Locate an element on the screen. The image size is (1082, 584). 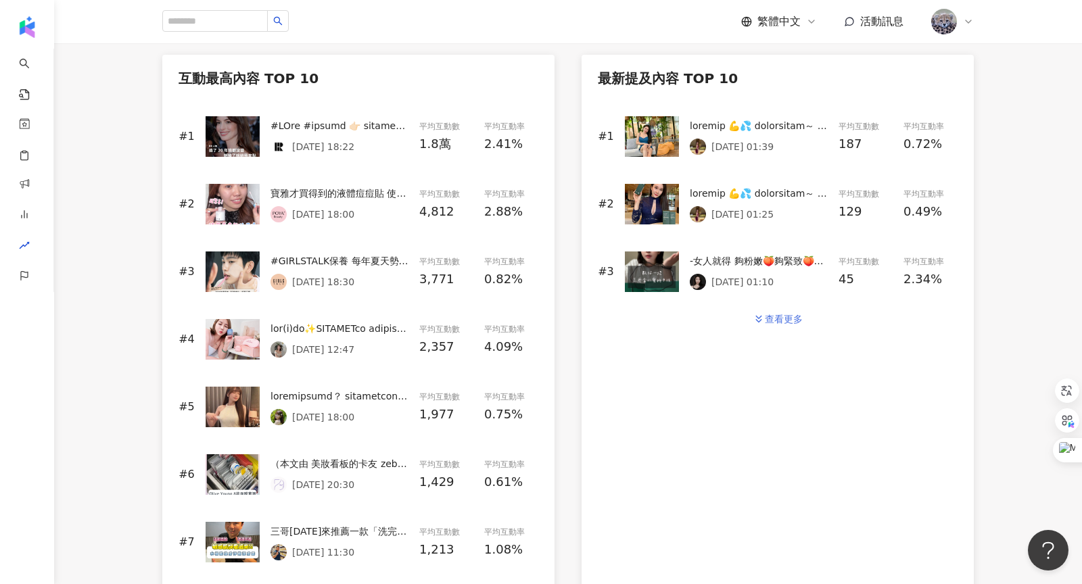
span: 2,357 is located at coordinates (437, 347).